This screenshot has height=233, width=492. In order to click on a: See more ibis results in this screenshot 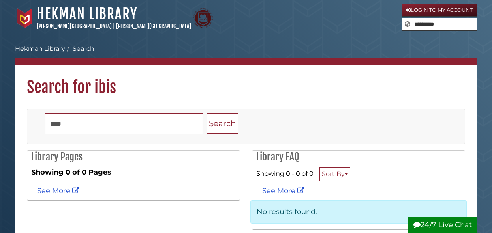, I will do `click(59, 191)`.